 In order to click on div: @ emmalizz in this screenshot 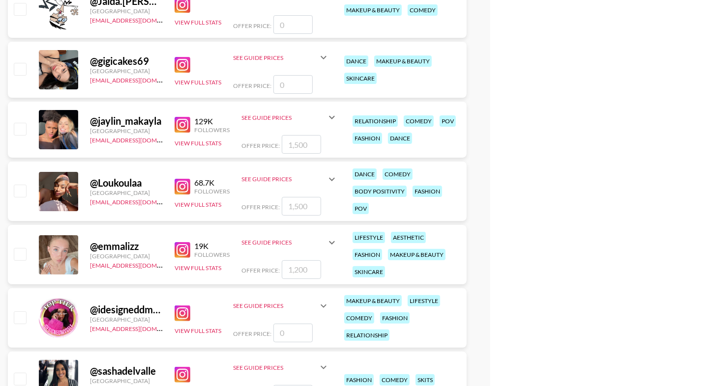, I will do `click(126, 246)`.